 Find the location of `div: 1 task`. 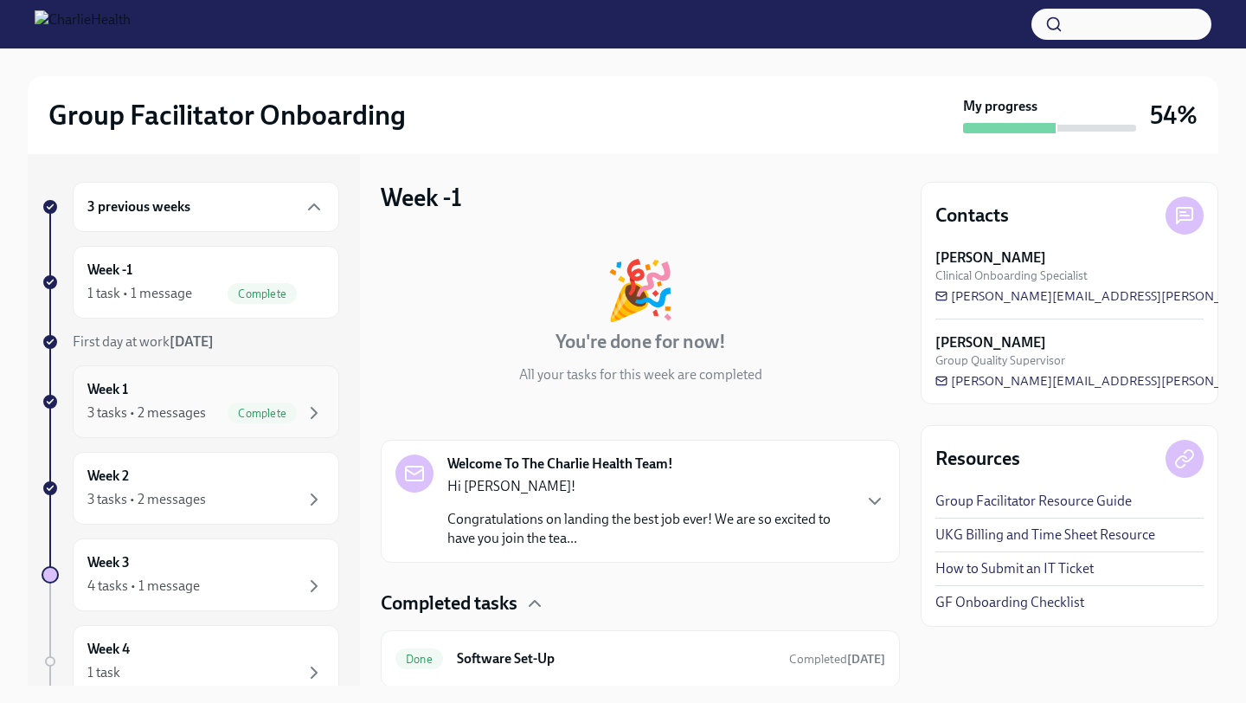

div: 1 task is located at coordinates (104, 672).